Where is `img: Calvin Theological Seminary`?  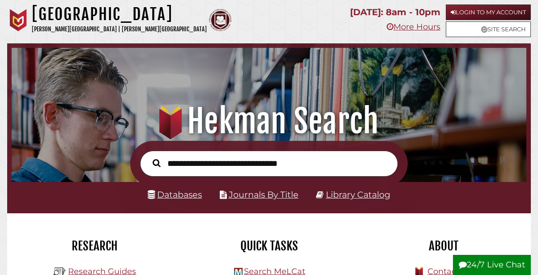 img: Calvin Theological Seminary is located at coordinates (220, 20).